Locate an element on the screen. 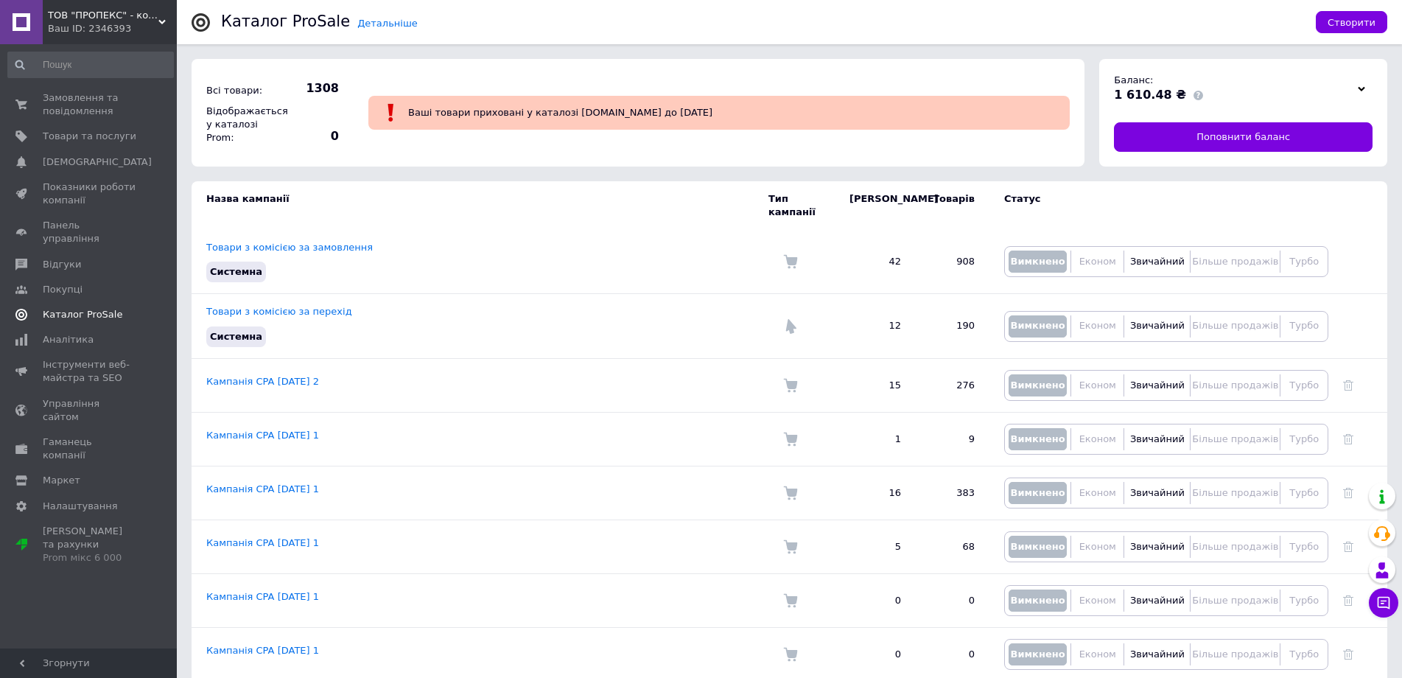 This screenshot has height=678, width=1402. td: 383 is located at coordinates (953, 492).